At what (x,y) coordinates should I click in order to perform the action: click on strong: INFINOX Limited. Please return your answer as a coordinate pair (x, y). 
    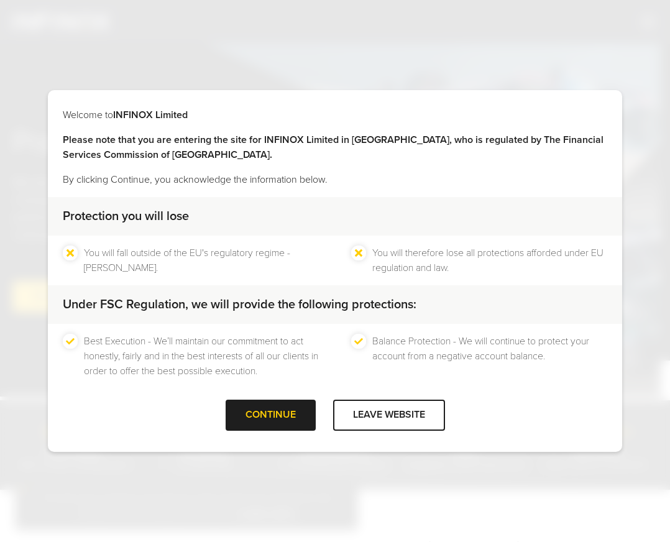
    Looking at the image, I should click on (150, 115).